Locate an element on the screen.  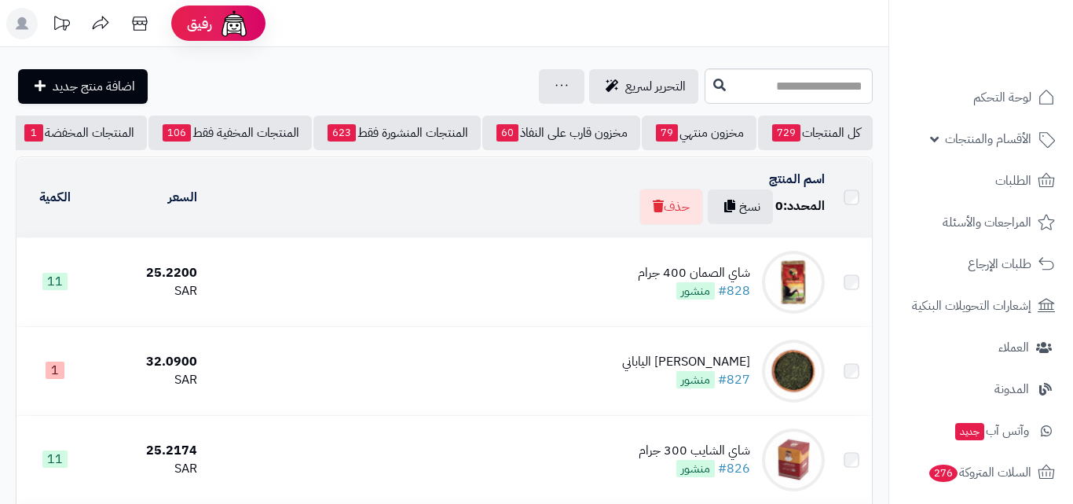
div: 25.2174 is located at coordinates (149, 450).